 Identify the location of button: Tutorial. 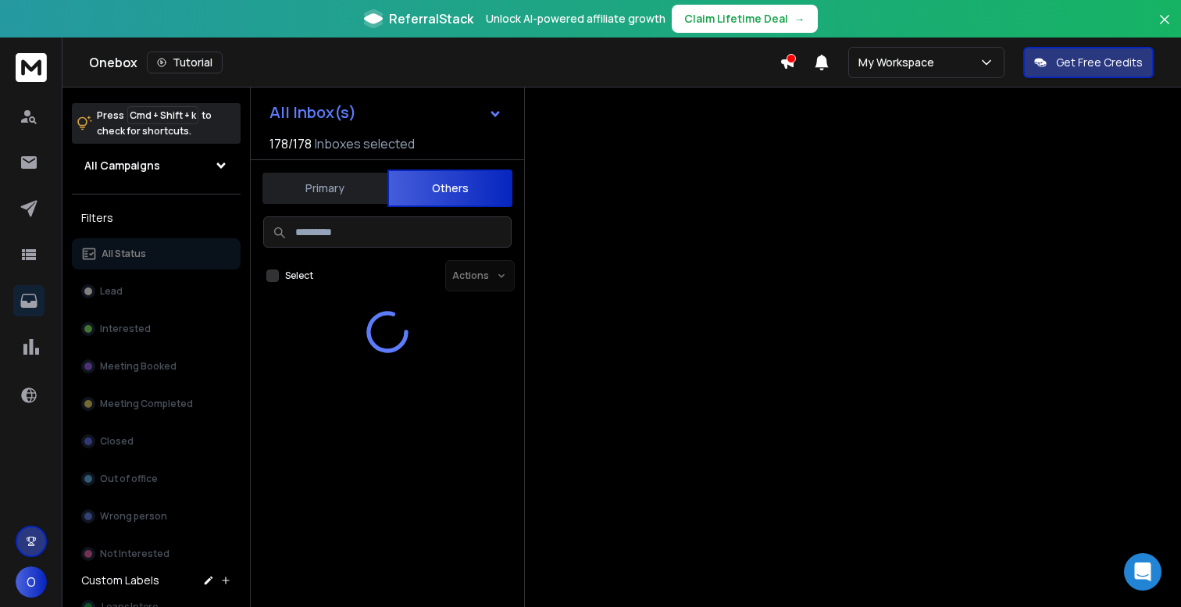
(184, 63).